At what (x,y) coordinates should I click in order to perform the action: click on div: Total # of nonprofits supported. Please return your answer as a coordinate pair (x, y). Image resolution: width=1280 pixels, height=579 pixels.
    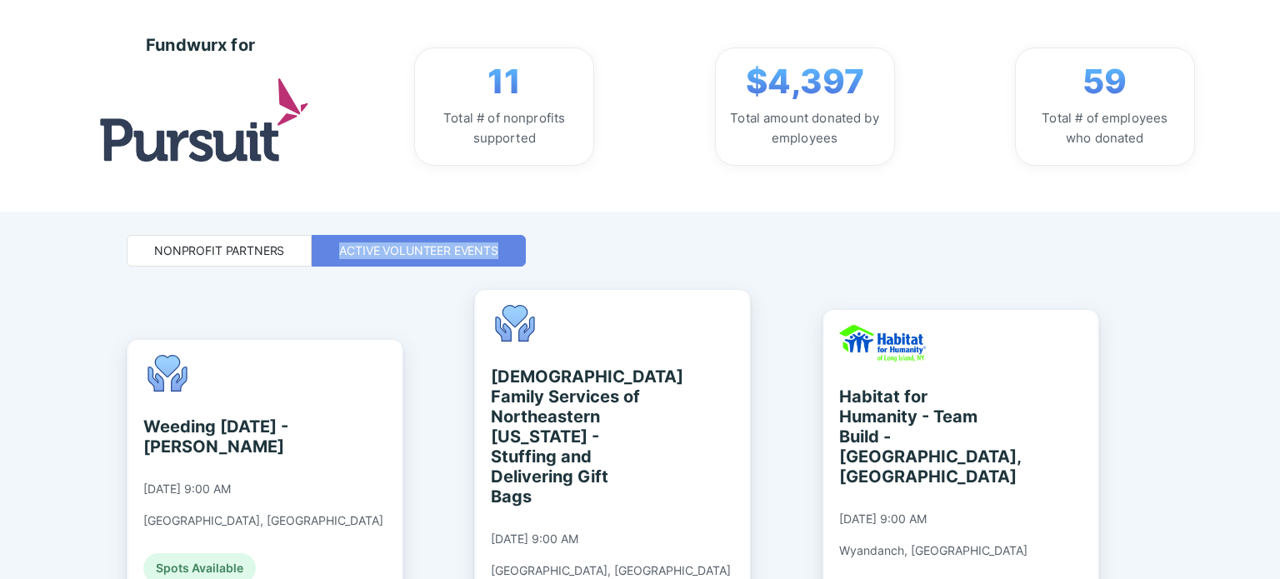
    Looking at the image, I should click on (504, 128).